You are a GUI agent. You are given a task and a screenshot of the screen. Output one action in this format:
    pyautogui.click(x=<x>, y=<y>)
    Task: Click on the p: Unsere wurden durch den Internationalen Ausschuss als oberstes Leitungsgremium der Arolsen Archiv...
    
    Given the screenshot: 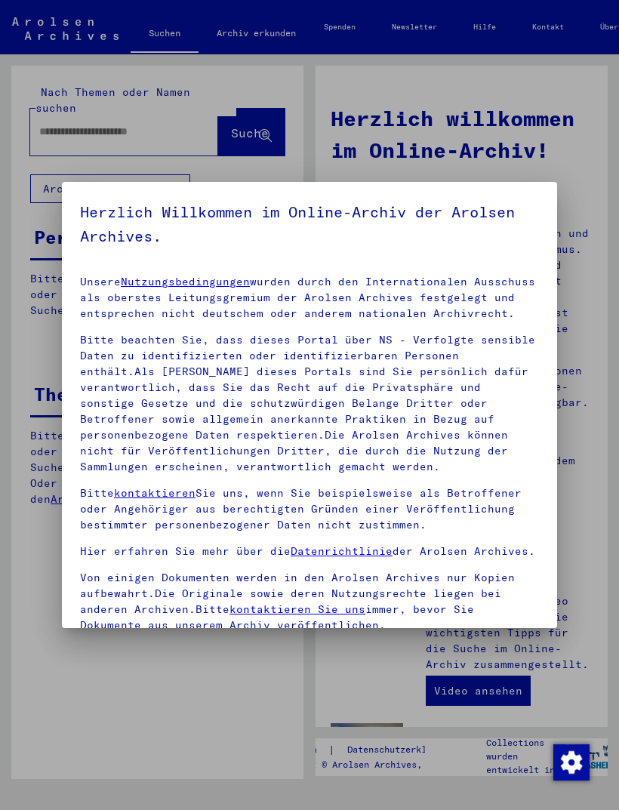 What is the action you would take?
    pyautogui.click(x=310, y=297)
    